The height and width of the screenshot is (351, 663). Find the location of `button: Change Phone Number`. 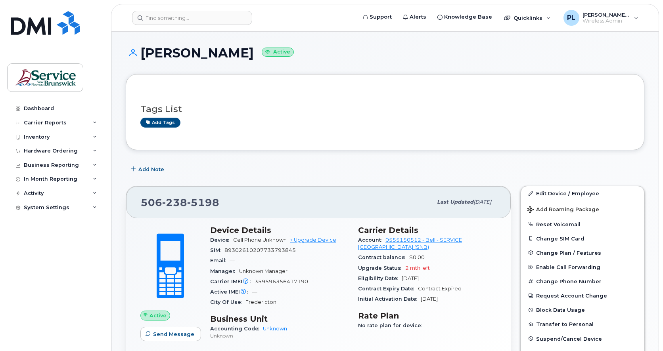

button: Change Phone Number is located at coordinates (582, 281).